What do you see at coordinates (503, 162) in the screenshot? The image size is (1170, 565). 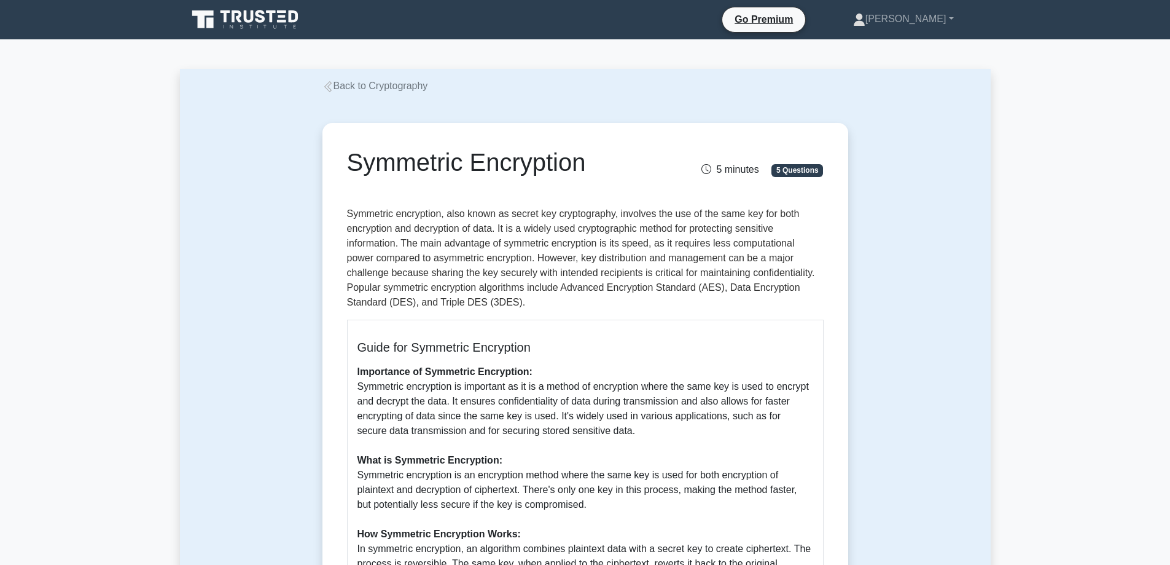 I see `h1: Symmetric Encryption` at bounding box center [503, 162].